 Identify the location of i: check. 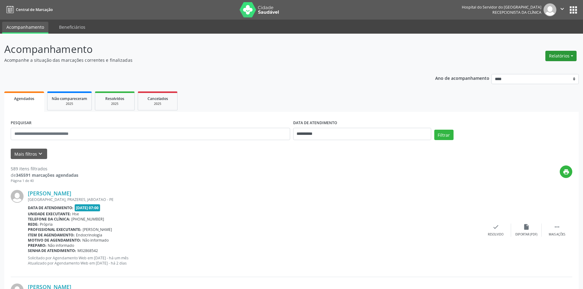
(496, 227).